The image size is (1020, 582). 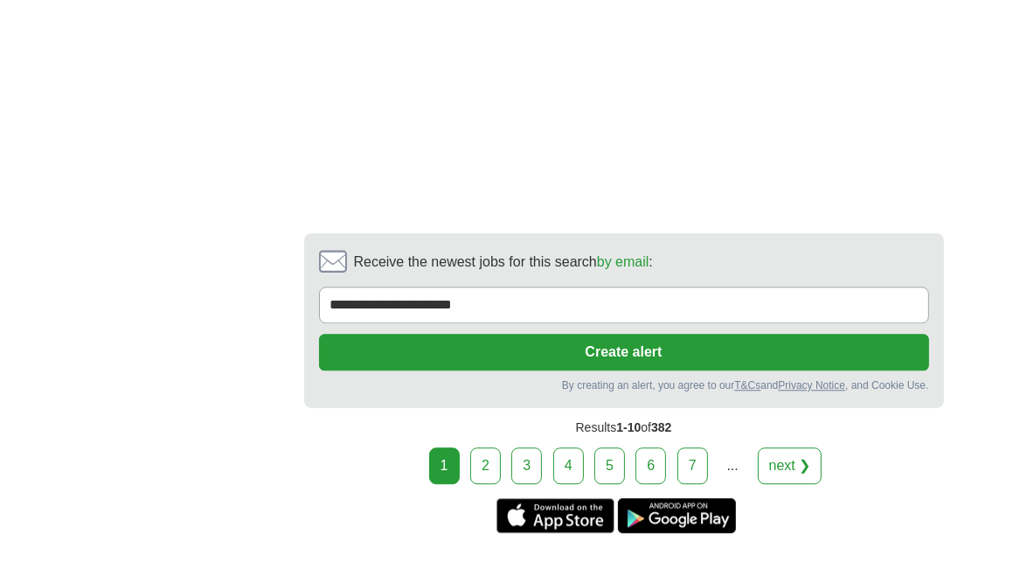 I want to click on a: Get the iPhone app, so click(x=555, y=516).